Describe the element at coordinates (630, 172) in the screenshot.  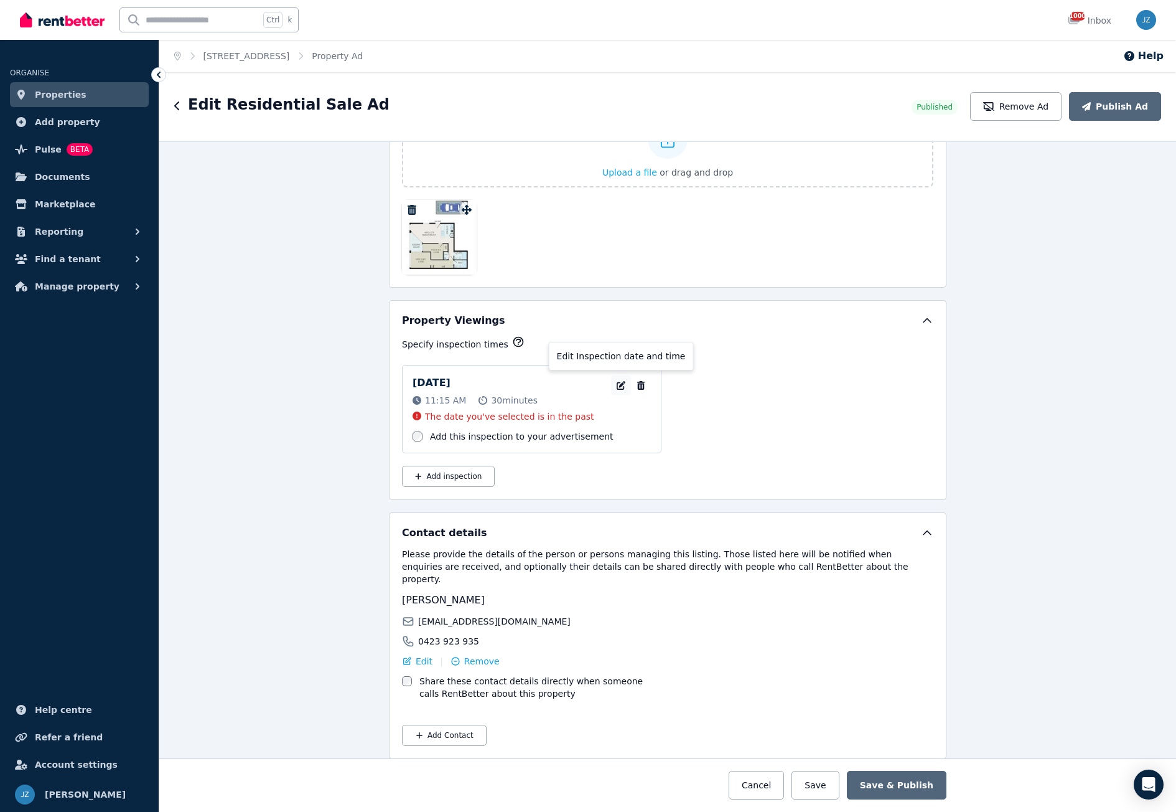
I see `span: Upload a file` at that location.